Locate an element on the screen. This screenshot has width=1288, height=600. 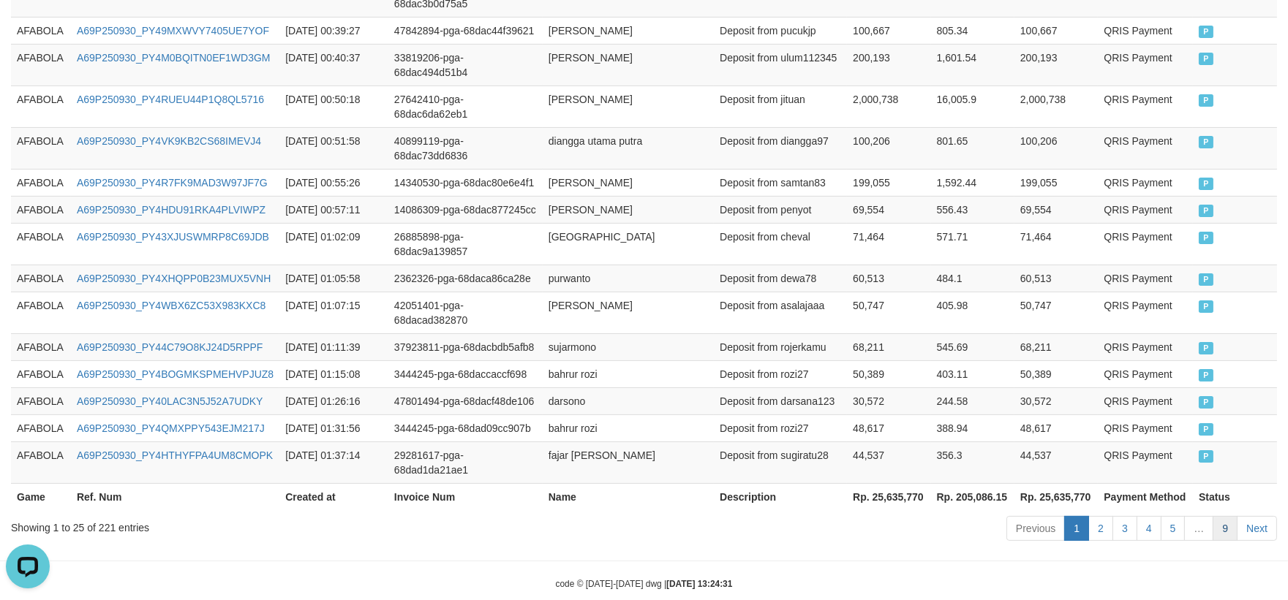
td: 484.1 is located at coordinates (973, 278).